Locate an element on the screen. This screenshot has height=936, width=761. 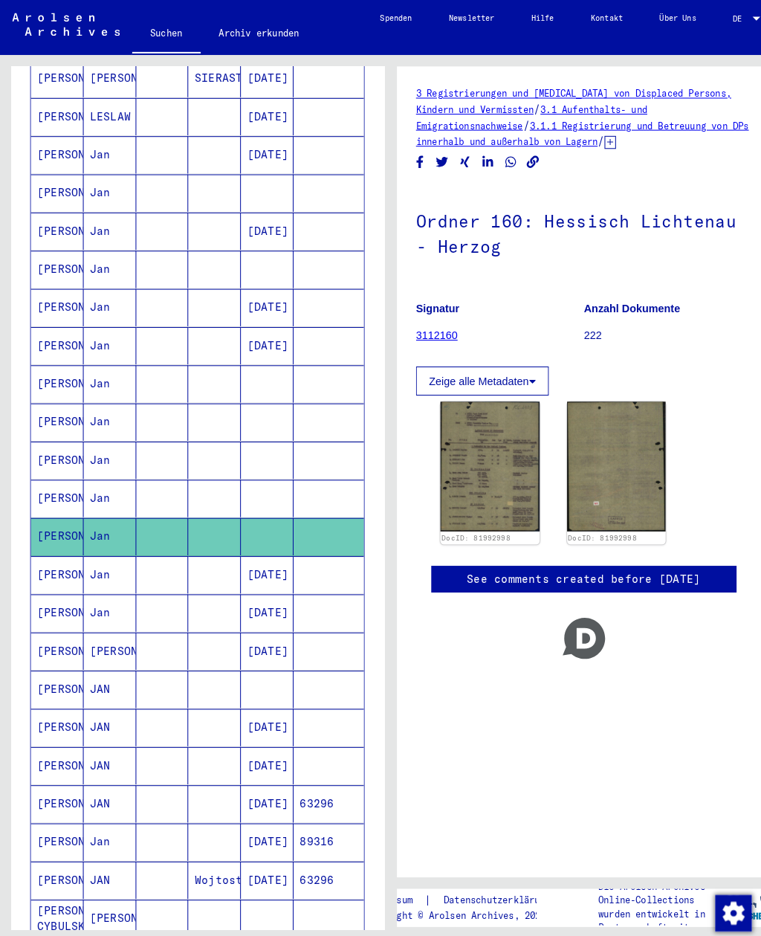
p: Copyright © Arolsen Archives, 2021 is located at coordinates (454, 892).